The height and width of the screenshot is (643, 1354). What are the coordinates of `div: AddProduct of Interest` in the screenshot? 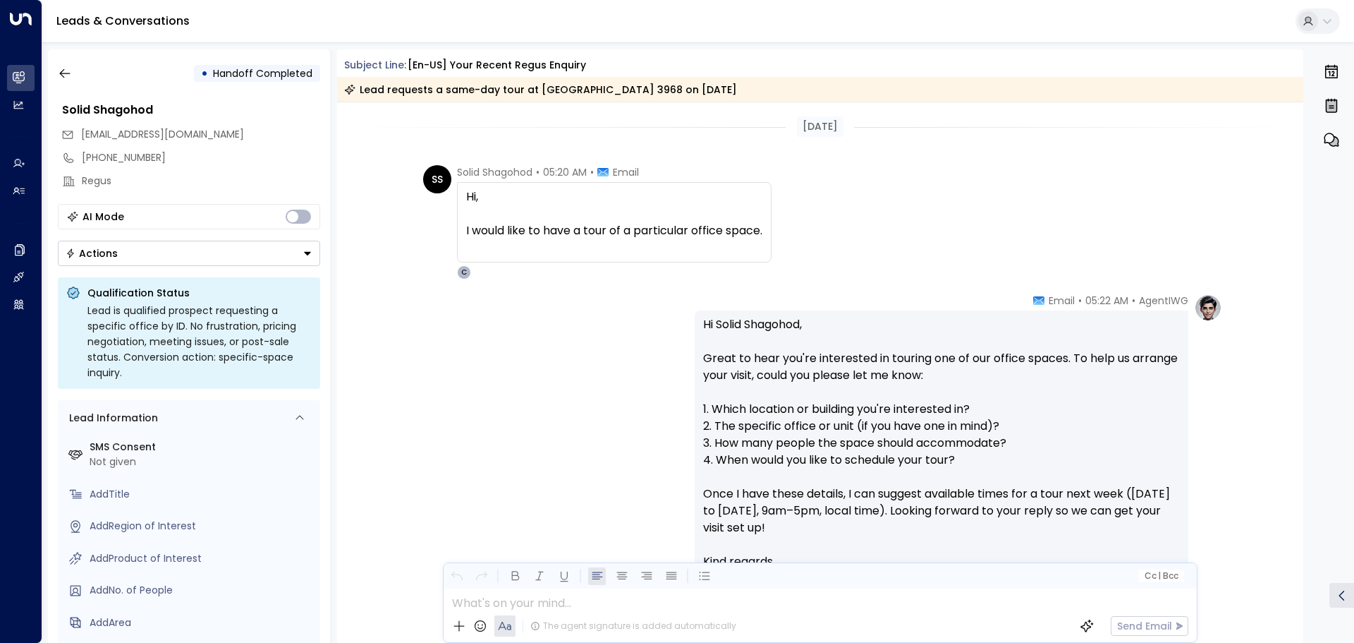 It's located at (202, 558).